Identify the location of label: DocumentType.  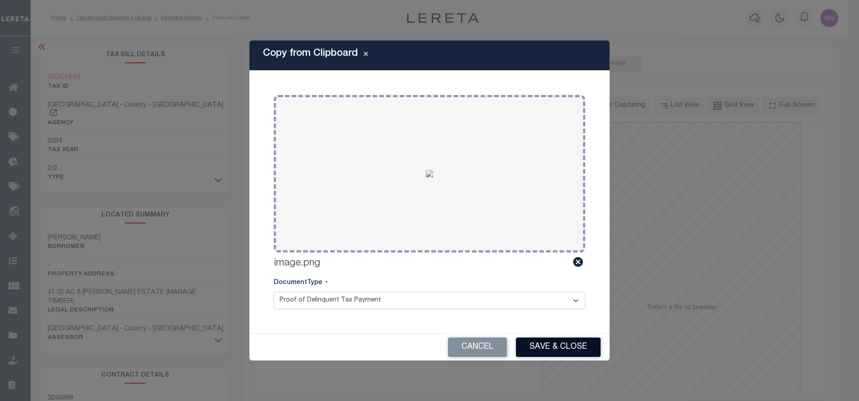
(301, 283).